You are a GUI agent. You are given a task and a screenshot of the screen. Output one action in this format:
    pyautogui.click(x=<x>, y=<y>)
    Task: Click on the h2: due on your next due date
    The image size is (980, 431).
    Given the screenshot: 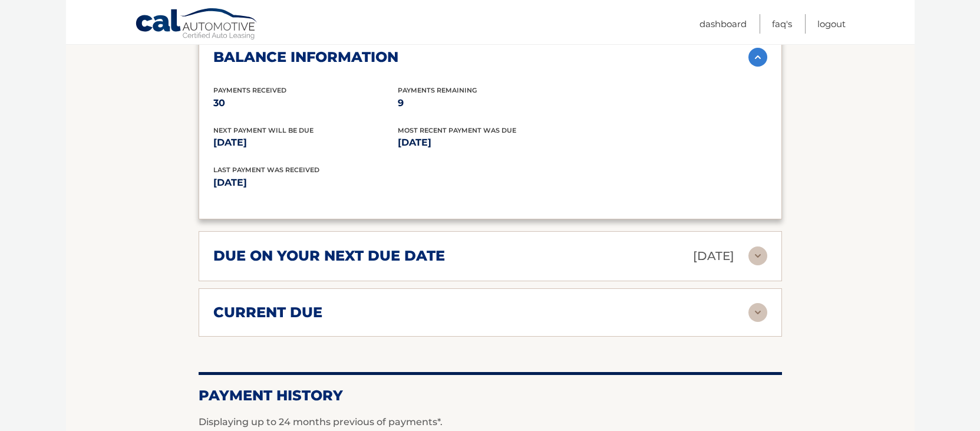 What is the action you would take?
    pyautogui.click(x=329, y=256)
    